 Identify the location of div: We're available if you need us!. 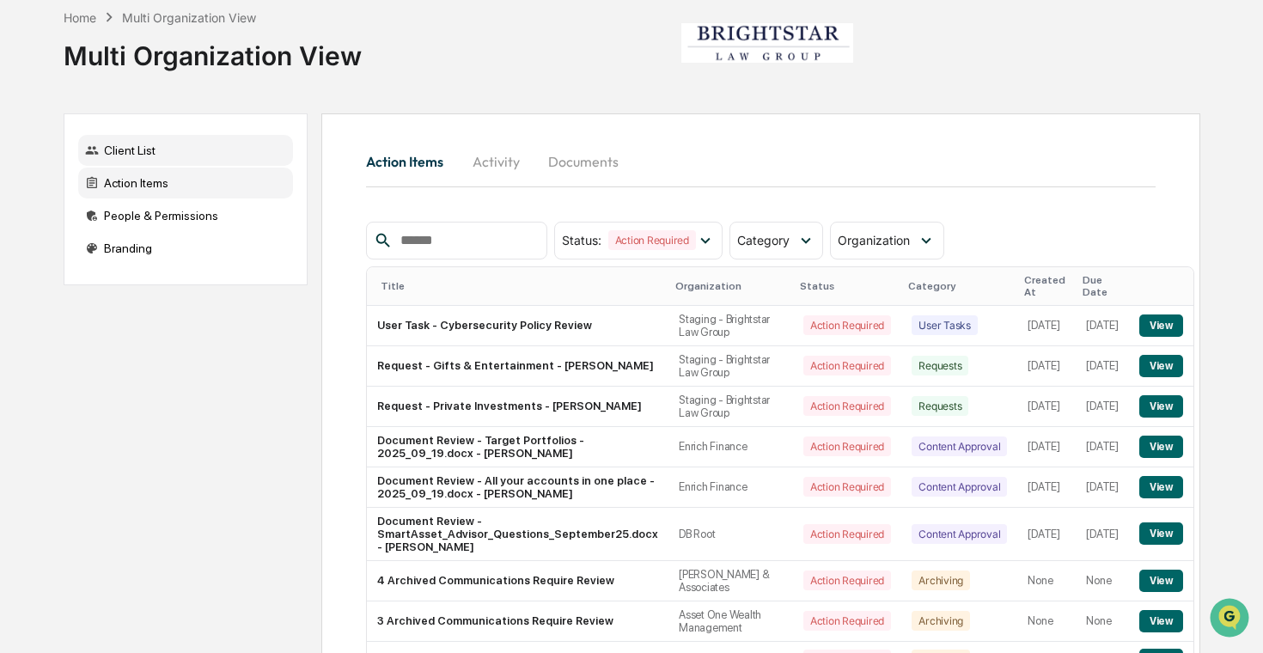
(156, 155).